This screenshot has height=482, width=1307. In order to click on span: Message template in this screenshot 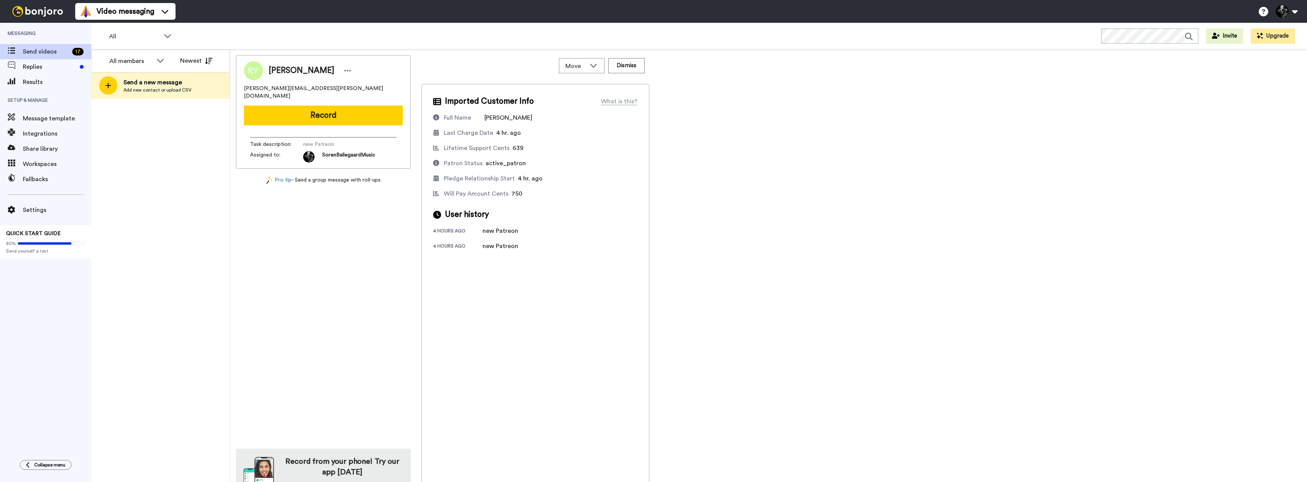, I will do `click(57, 119)`.